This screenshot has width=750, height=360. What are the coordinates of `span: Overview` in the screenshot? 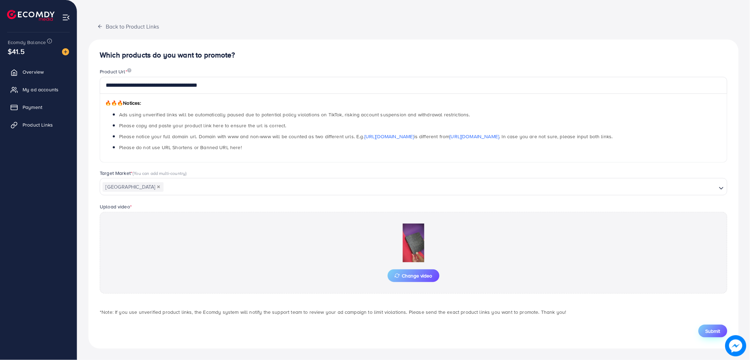 It's located at (33, 72).